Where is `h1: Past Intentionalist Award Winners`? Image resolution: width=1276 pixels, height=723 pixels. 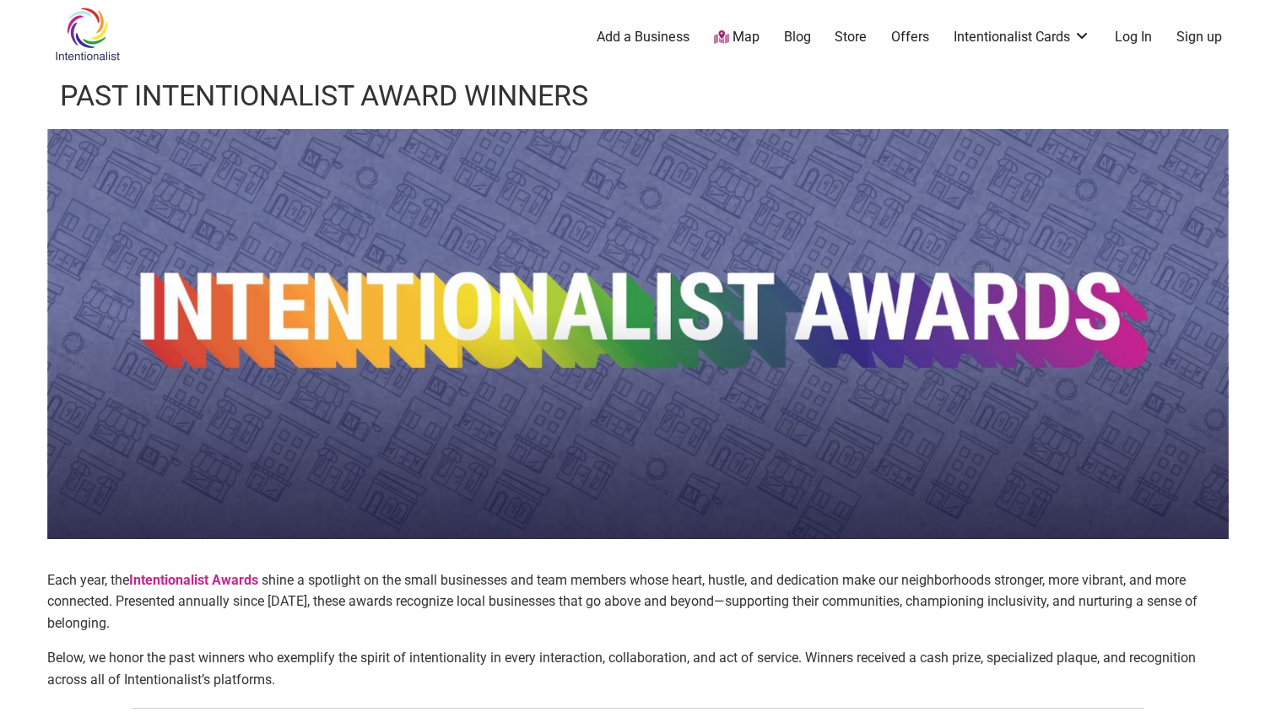
h1: Past Intentionalist Award Winners is located at coordinates (324, 96).